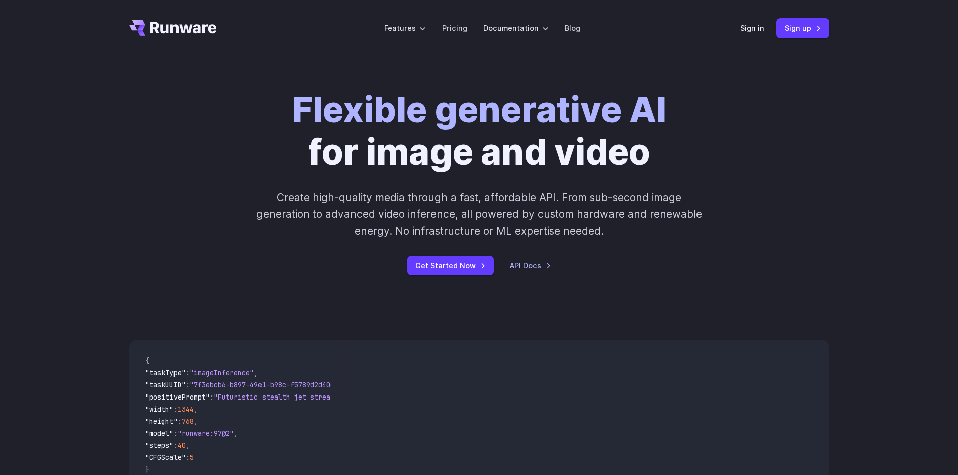 Image resolution: width=958 pixels, height=475 pixels. Describe the element at coordinates (165, 373) in the screenshot. I see `span: "taskType"` at that location.